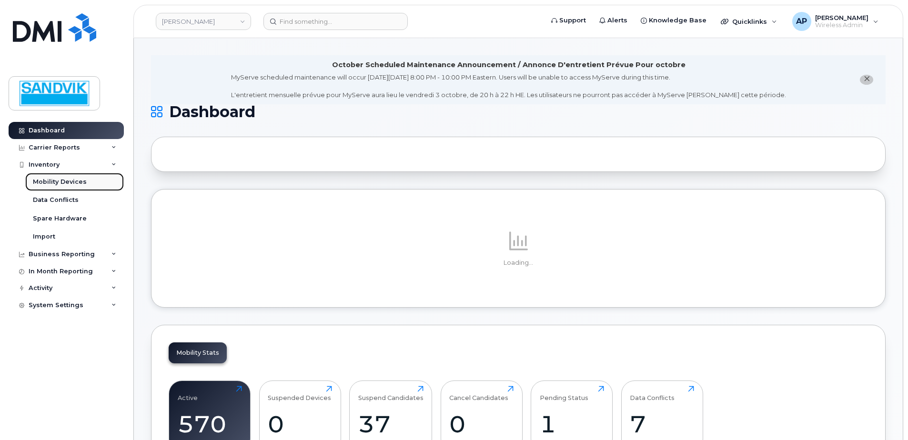 Image resolution: width=908 pixels, height=440 pixels. I want to click on div: 7, so click(662, 424).